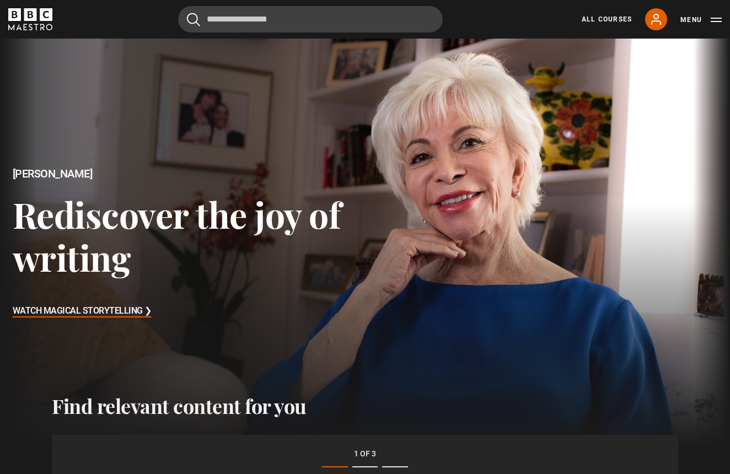 Image resolution: width=730 pixels, height=474 pixels. Describe the element at coordinates (607, 19) in the screenshot. I see `a: All Courses` at that location.